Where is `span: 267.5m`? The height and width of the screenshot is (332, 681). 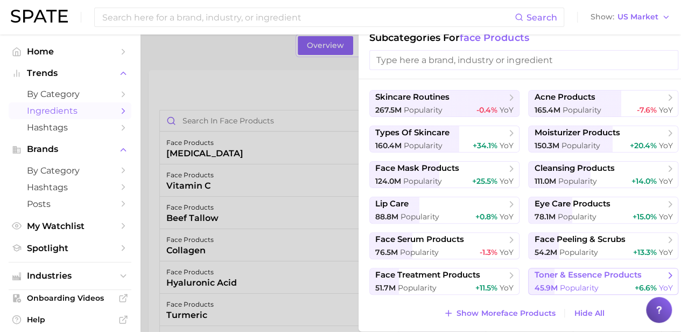 span: 267.5m is located at coordinates (388, 110).